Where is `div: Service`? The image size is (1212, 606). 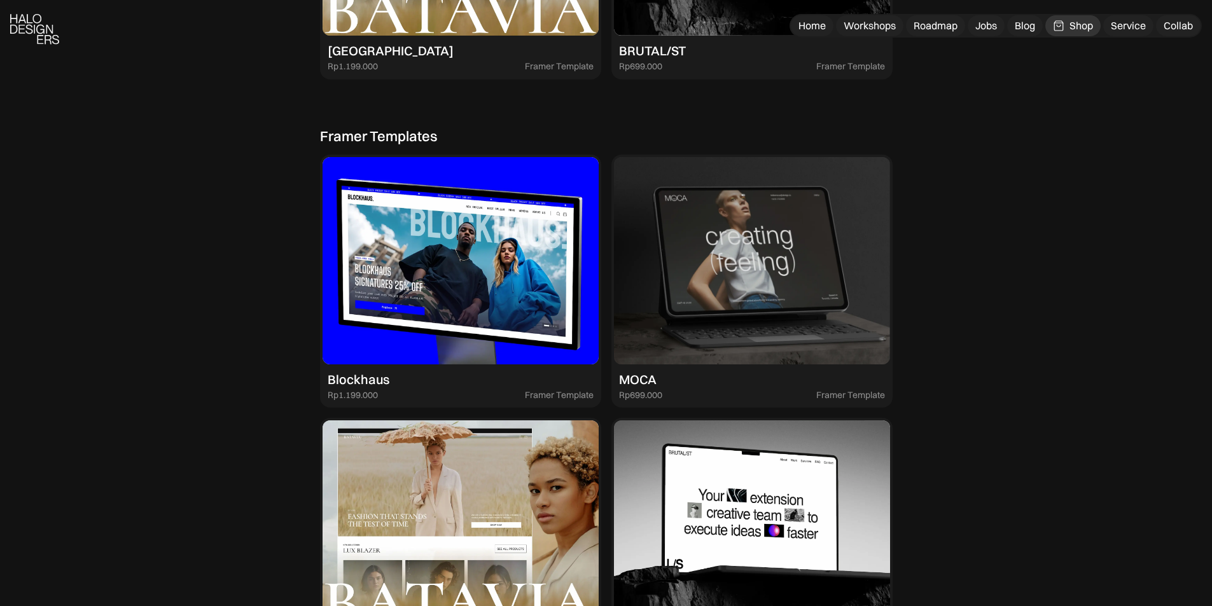 div: Service is located at coordinates (1128, 25).